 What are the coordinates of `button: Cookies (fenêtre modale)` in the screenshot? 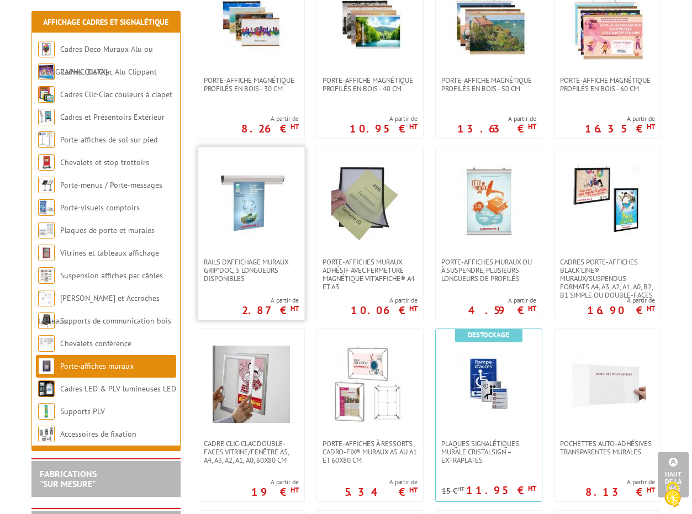 It's located at (673, 496).